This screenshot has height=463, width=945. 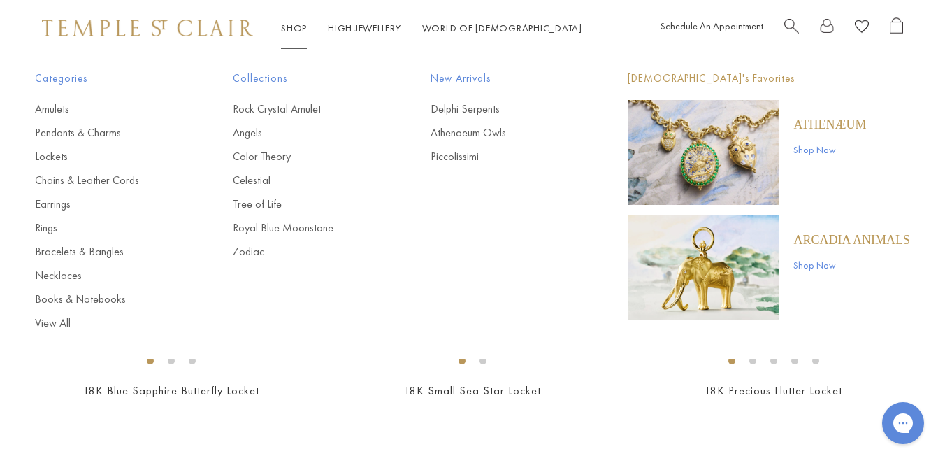 I want to click on a: Books & Notebooks, so click(x=106, y=299).